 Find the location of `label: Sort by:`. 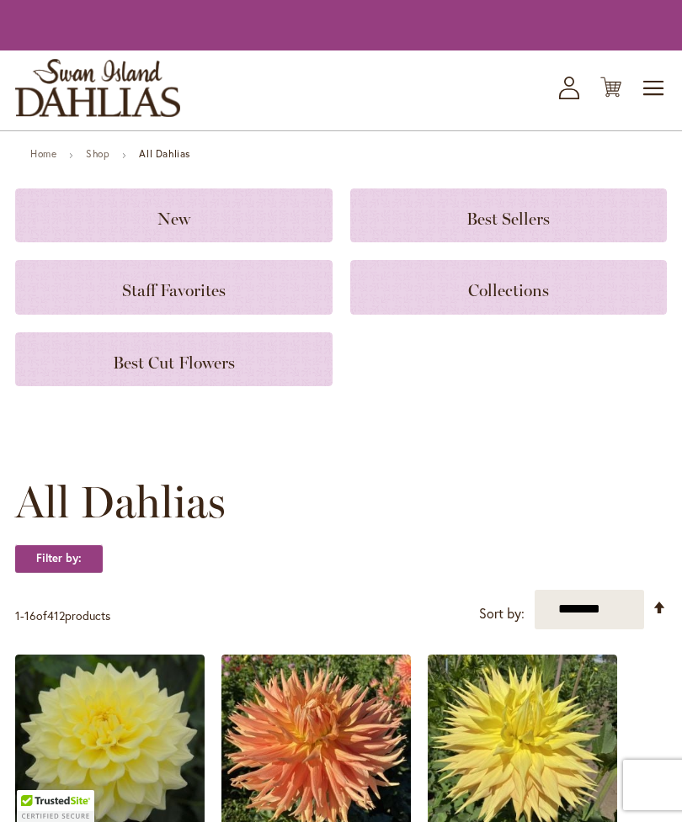

label: Sort by: is located at coordinates (502, 614).